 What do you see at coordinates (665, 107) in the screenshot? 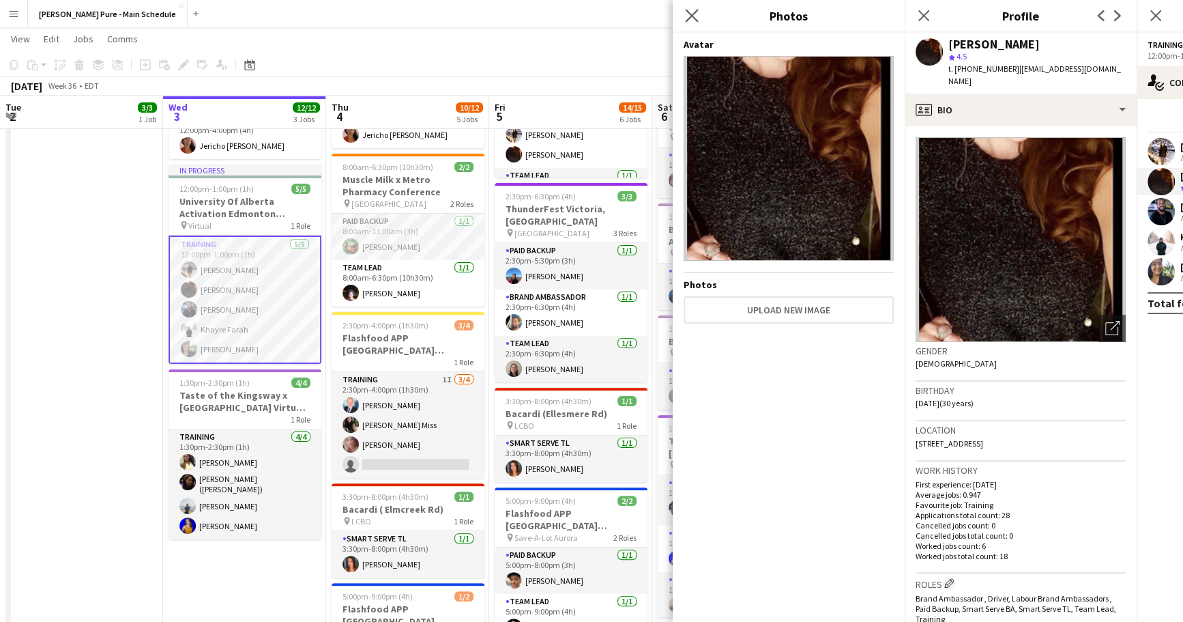
I see `span: Sat` at bounding box center [665, 107].